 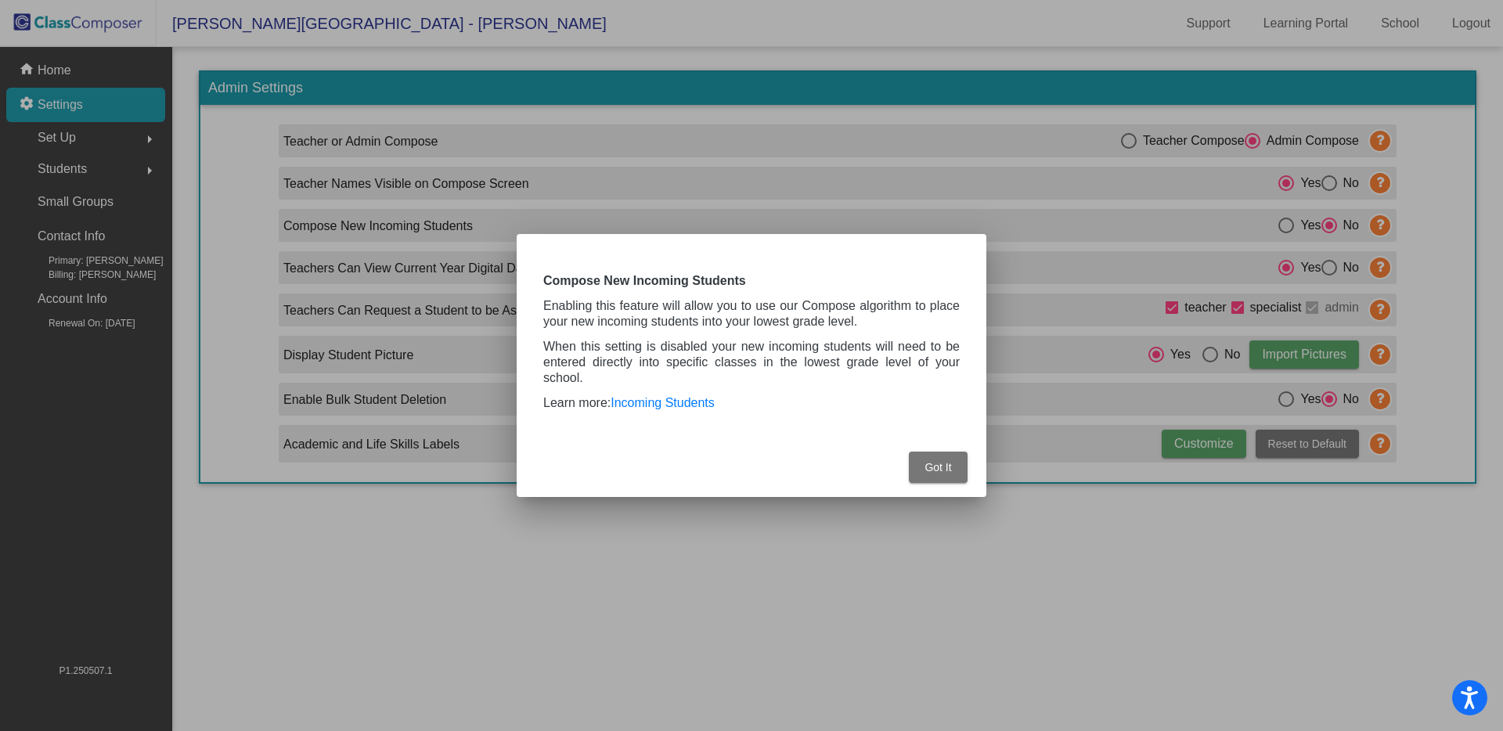 I want to click on button: Got It, so click(x=938, y=467).